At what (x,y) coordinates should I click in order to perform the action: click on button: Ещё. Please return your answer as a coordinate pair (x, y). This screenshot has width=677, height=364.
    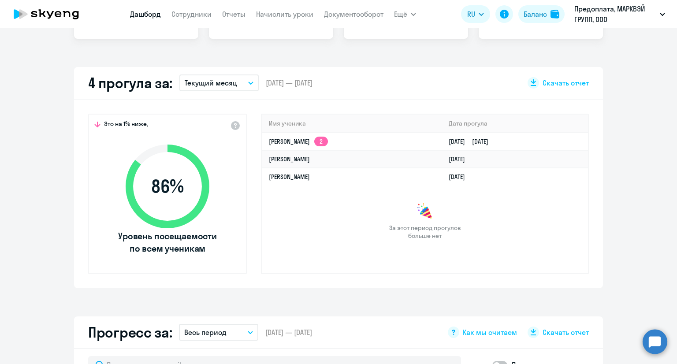
    Looking at the image, I should click on (405, 14).